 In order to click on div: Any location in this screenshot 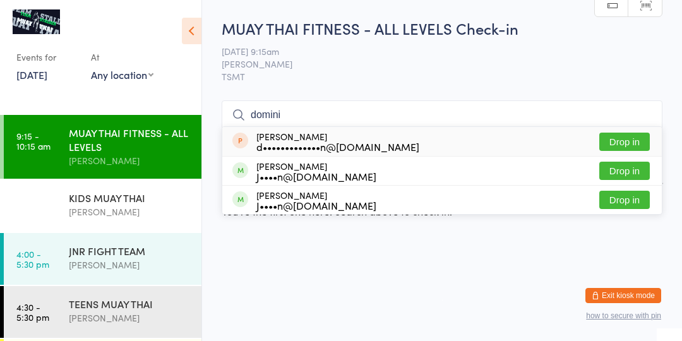, I will do `click(122, 74)`.